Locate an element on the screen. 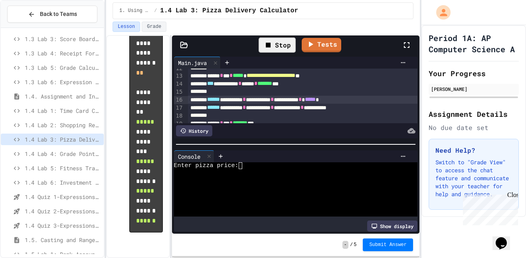  div: 13 is located at coordinates (179, 76).